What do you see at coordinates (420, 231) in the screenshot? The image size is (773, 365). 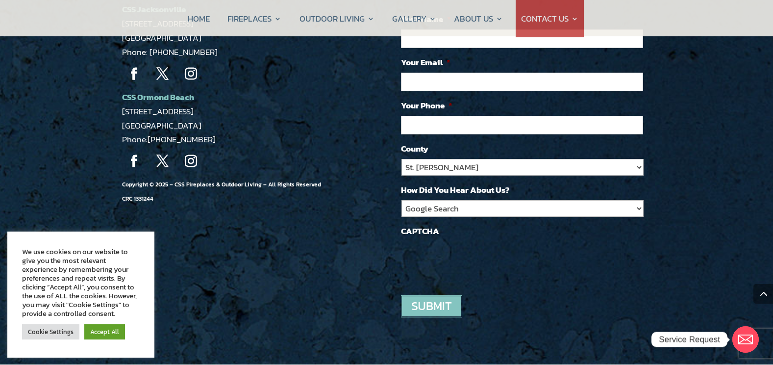 I see `label: CAPTCHA` at bounding box center [420, 231].